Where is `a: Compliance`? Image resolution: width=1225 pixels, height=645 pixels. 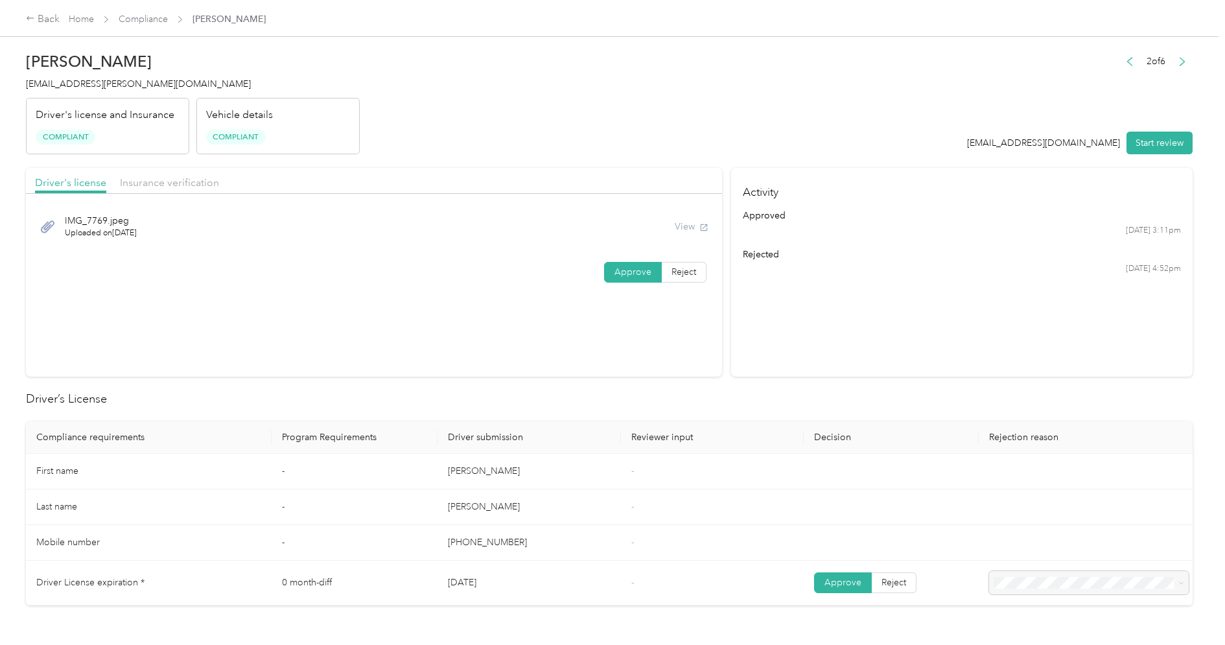 a: Compliance is located at coordinates (143, 19).